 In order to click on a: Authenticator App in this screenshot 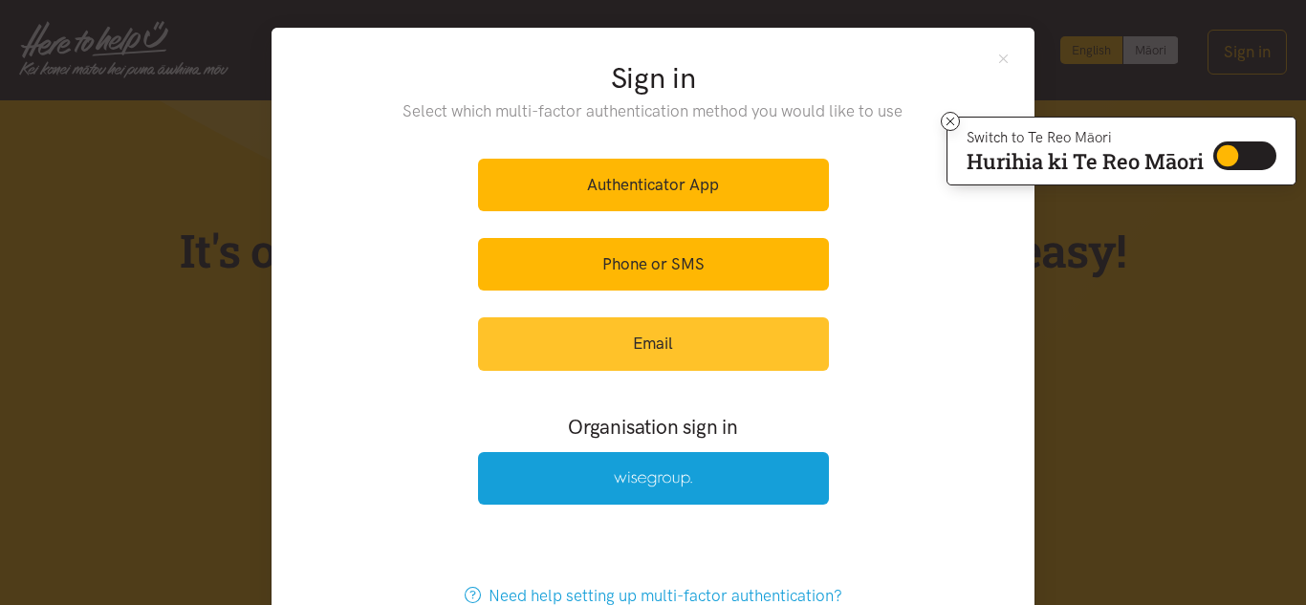, I will do `click(653, 184)`.